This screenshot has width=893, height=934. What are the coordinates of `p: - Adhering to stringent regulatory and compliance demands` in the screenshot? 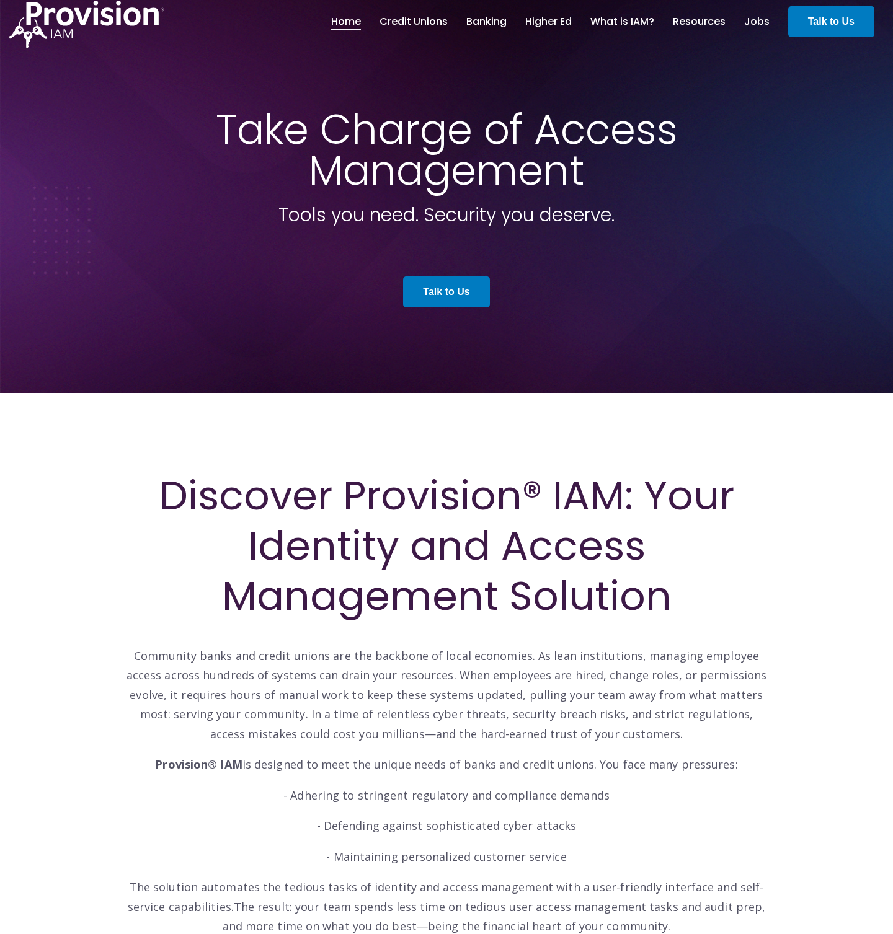 It's located at (446, 796).